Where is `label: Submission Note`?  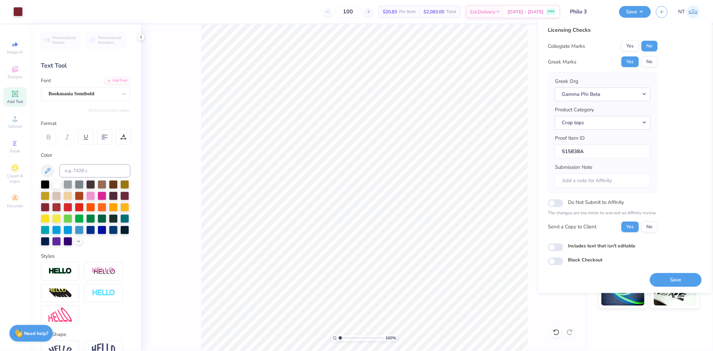 label: Submission Note is located at coordinates (574, 167).